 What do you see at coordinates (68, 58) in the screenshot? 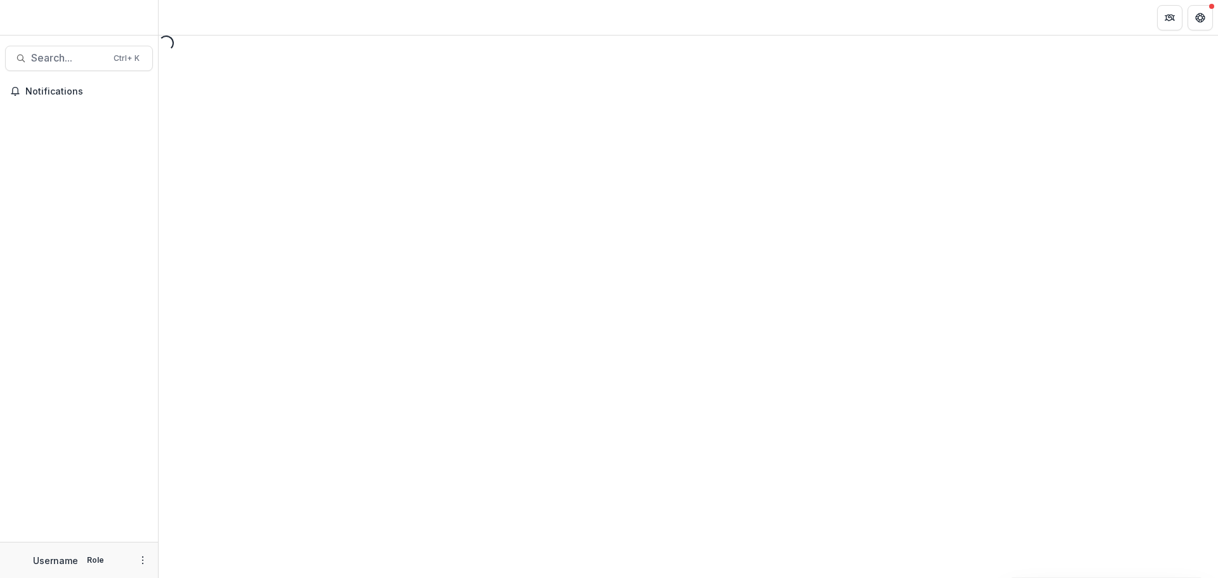
I see `span: Search...` at bounding box center [68, 58].